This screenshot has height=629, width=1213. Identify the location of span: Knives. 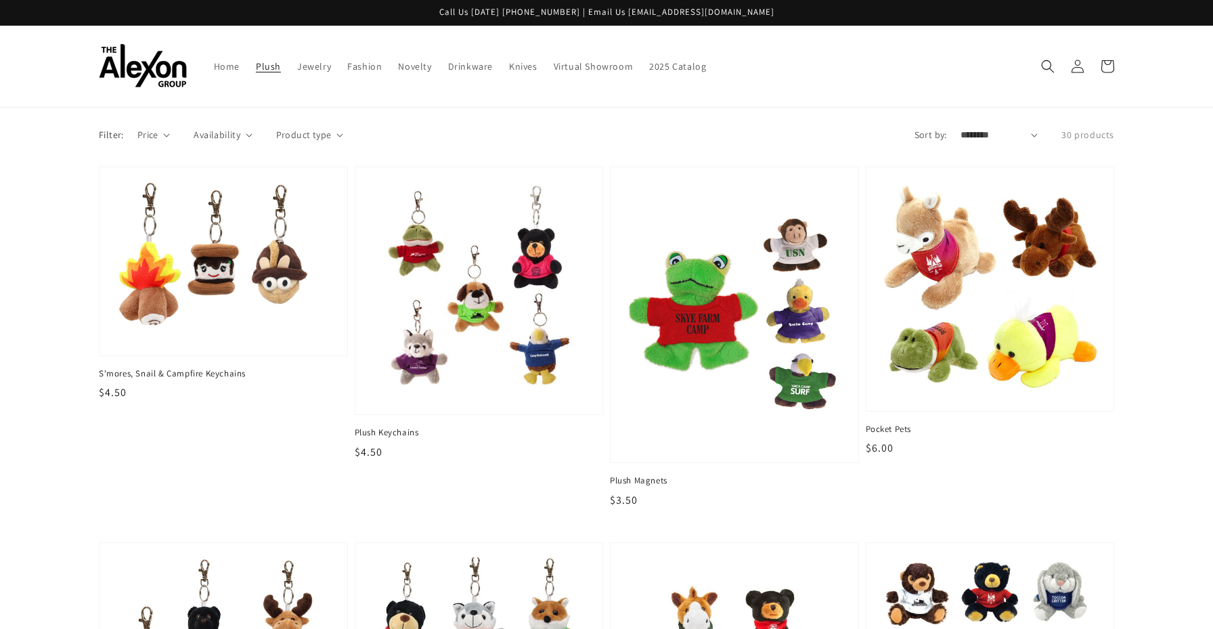
(523, 66).